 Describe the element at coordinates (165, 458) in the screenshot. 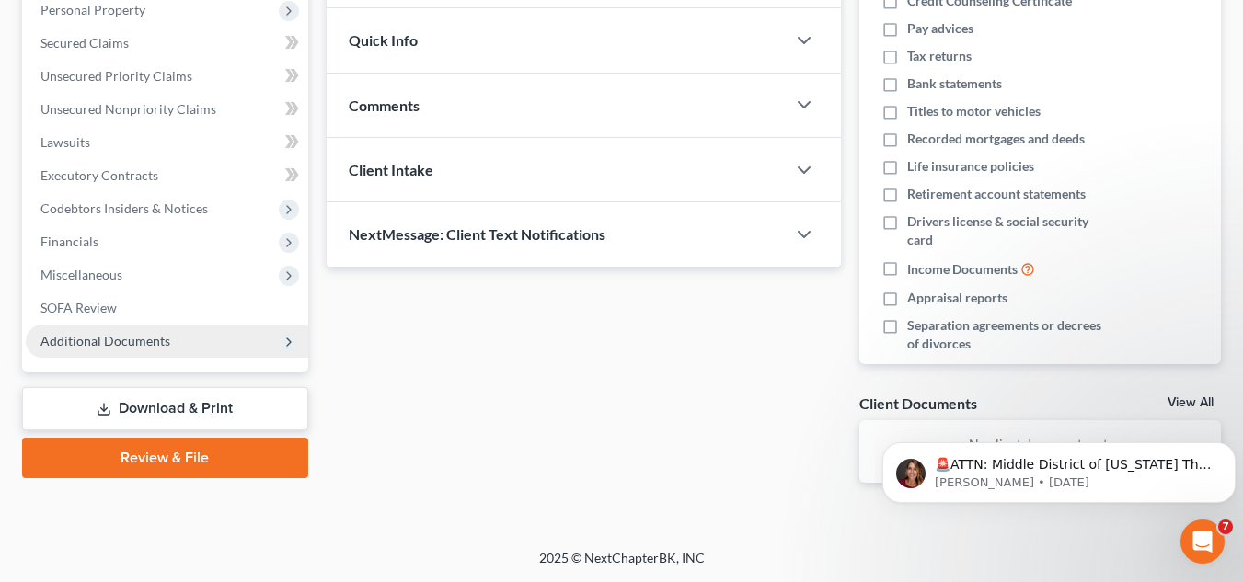

I see `a: Review & File` at that location.